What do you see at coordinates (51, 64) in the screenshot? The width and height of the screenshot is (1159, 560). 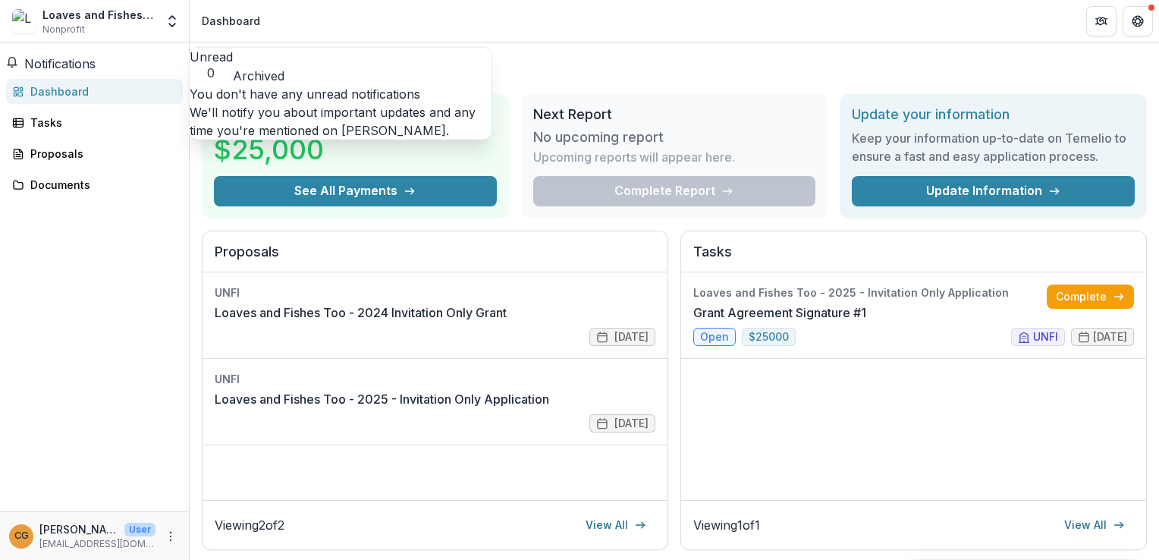 I see `button: Notifications` at bounding box center [51, 64].